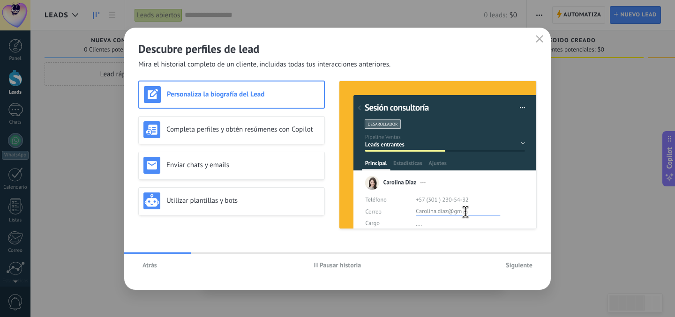 The image size is (675, 317). What do you see at coordinates (150, 265) in the screenshot?
I see `button: Atrás` at bounding box center [150, 265].